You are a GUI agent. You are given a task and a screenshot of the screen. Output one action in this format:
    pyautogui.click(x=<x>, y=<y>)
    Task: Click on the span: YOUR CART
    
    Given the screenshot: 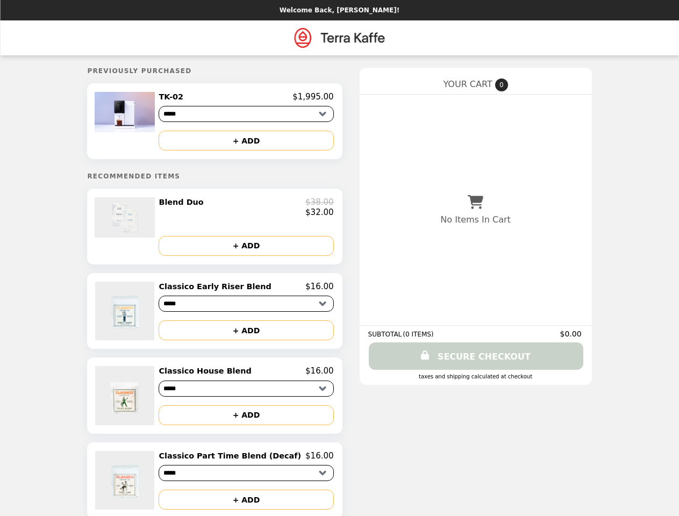 What is the action you would take?
    pyautogui.click(x=467, y=84)
    